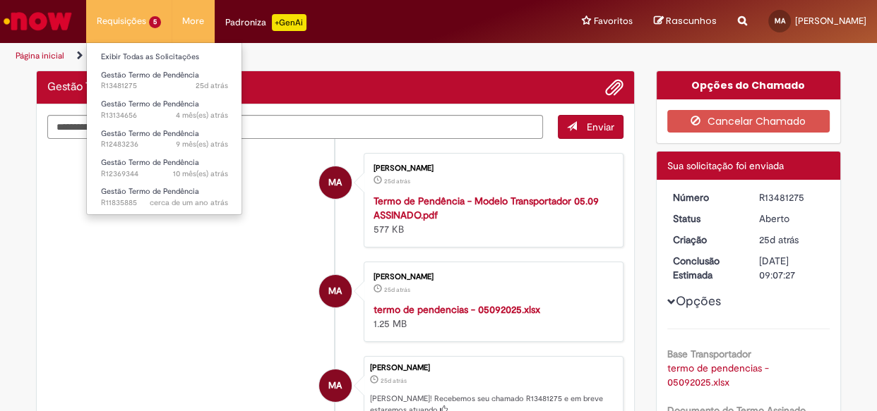  I want to click on div: R13481275, so click(791, 198).